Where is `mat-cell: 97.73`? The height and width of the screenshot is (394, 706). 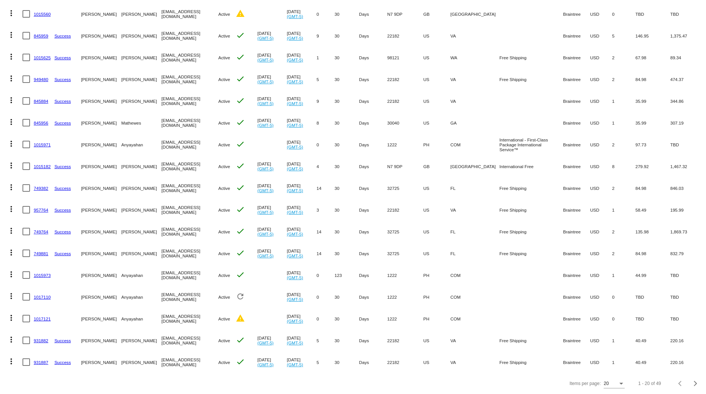
mat-cell: 97.73 is located at coordinates (653, 144).